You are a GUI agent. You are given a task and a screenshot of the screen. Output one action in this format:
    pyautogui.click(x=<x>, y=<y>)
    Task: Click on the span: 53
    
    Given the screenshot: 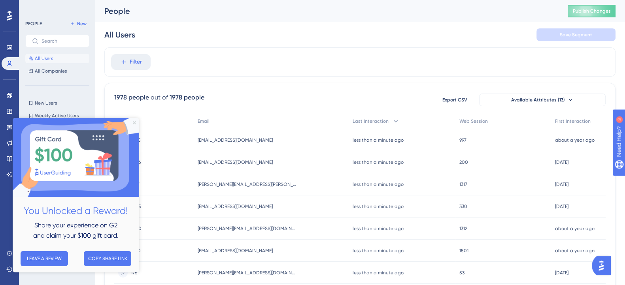 What is the action you would take?
    pyautogui.click(x=461, y=273)
    